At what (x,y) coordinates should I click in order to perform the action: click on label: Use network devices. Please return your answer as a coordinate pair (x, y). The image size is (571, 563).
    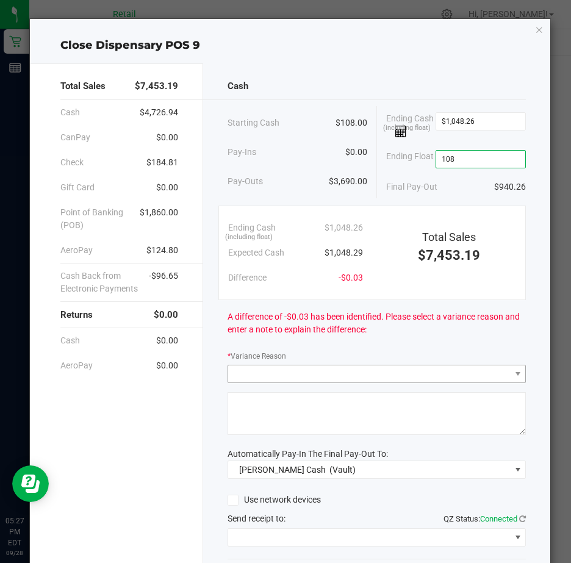
    Looking at the image, I should click on (274, 500).